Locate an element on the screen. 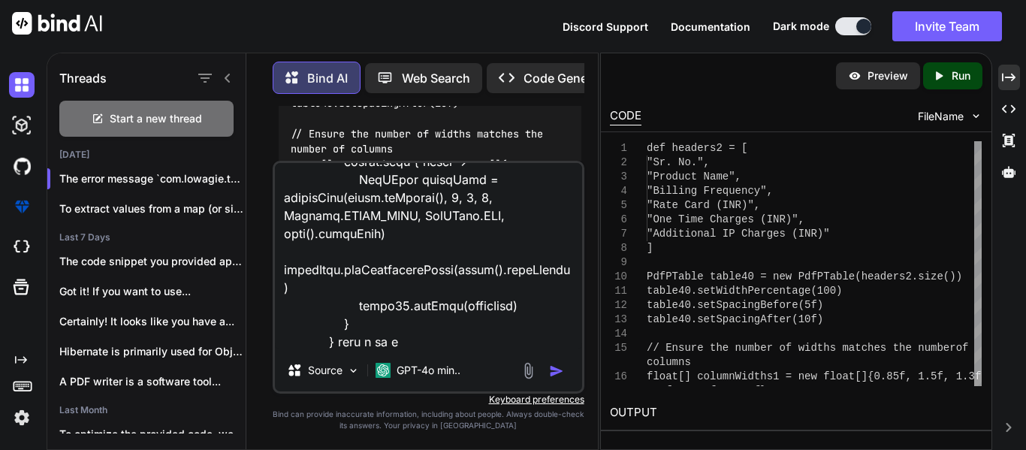  p: Hibernate is primarily used for Object-Relational Mapping... is located at coordinates (152, 351).